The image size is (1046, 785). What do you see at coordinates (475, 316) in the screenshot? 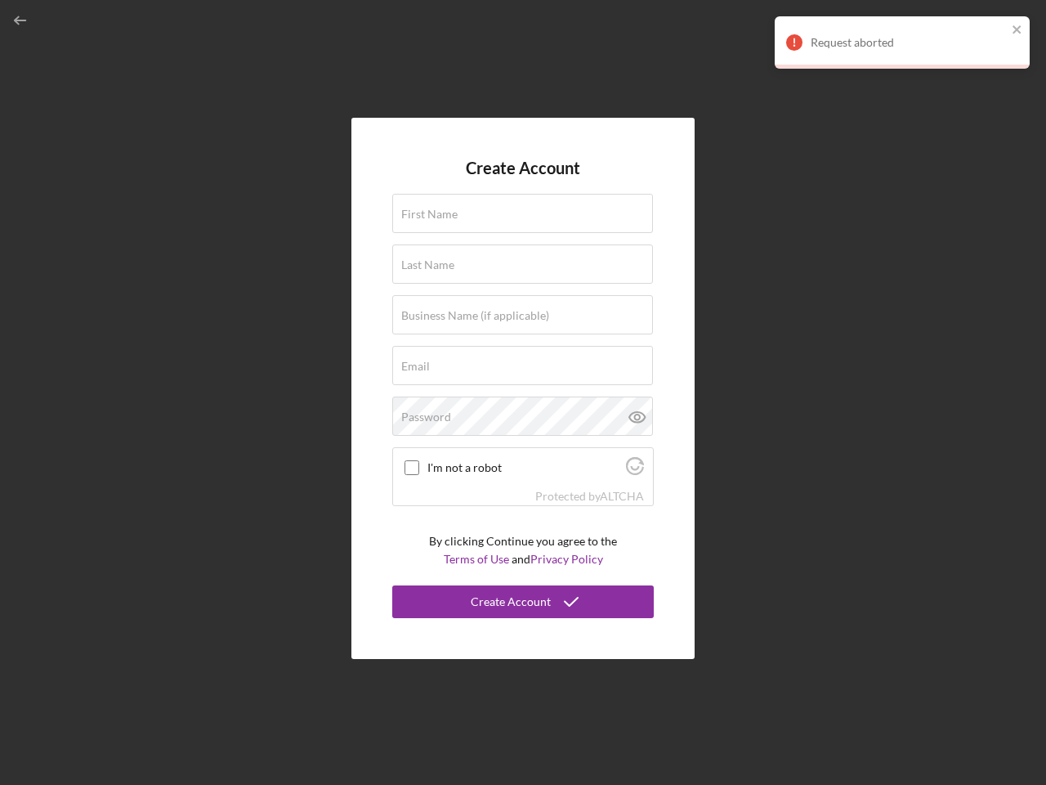
I see `label: Business Name (if applicable)` at bounding box center [475, 316].